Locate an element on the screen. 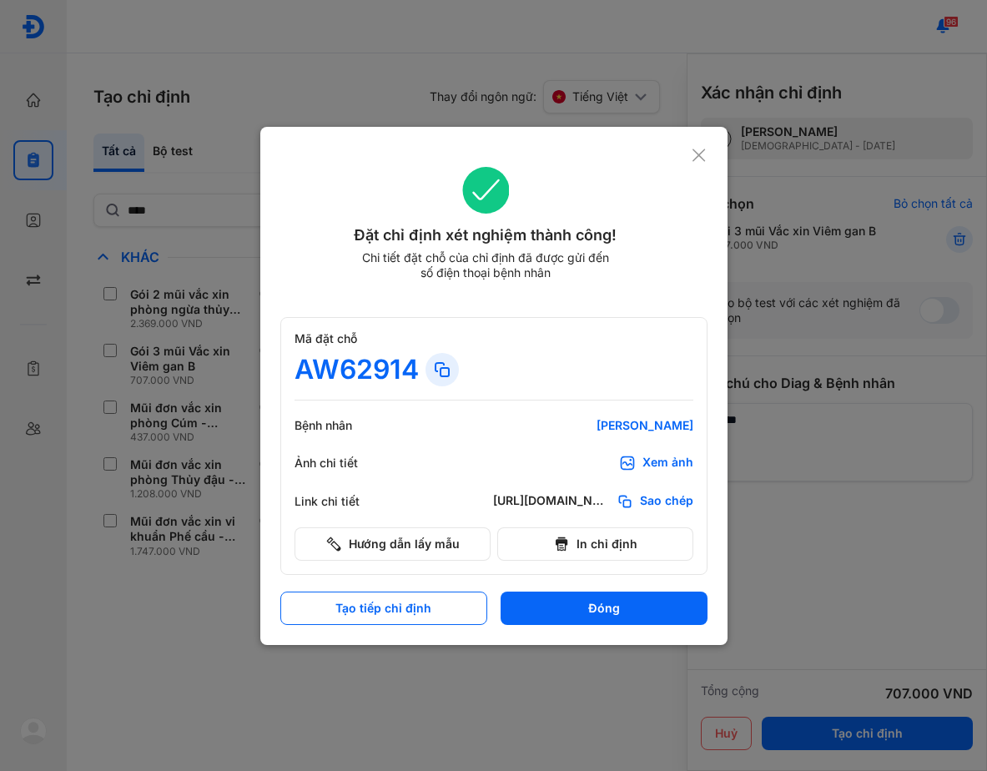  button: Tạo tiếp chỉ định is located at coordinates (384, 608).